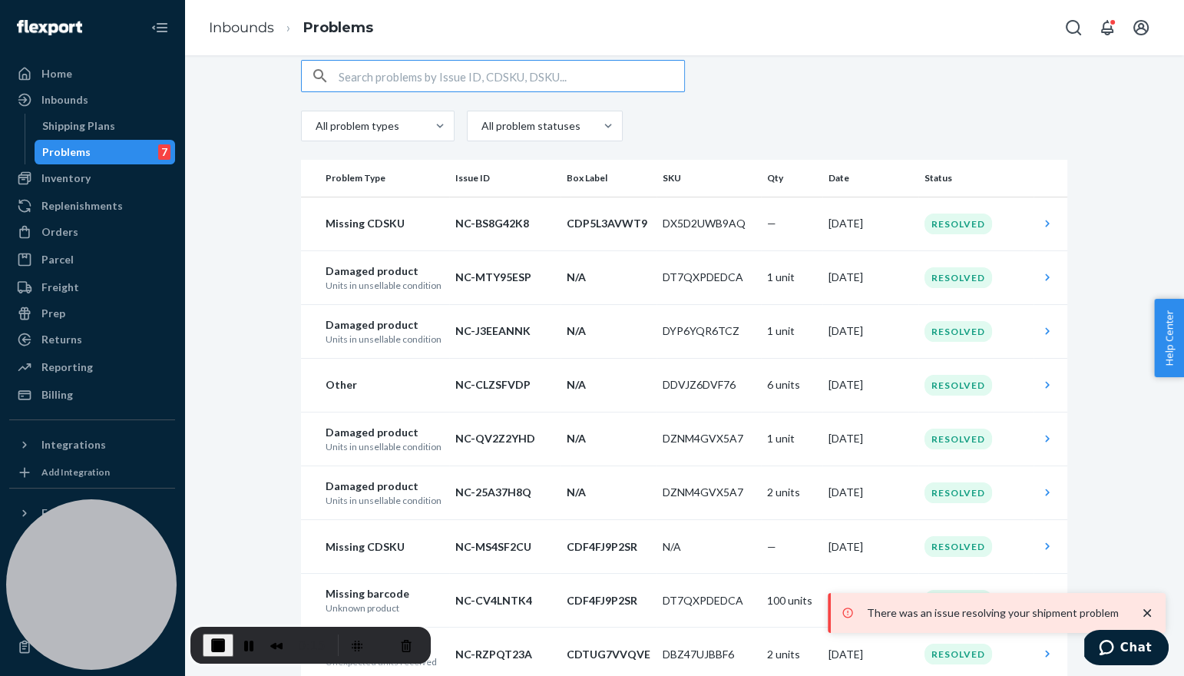 The image size is (1184, 676). Describe the element at coordinates (338, 28) in the screenshot. I see `a: Problems` at that location.